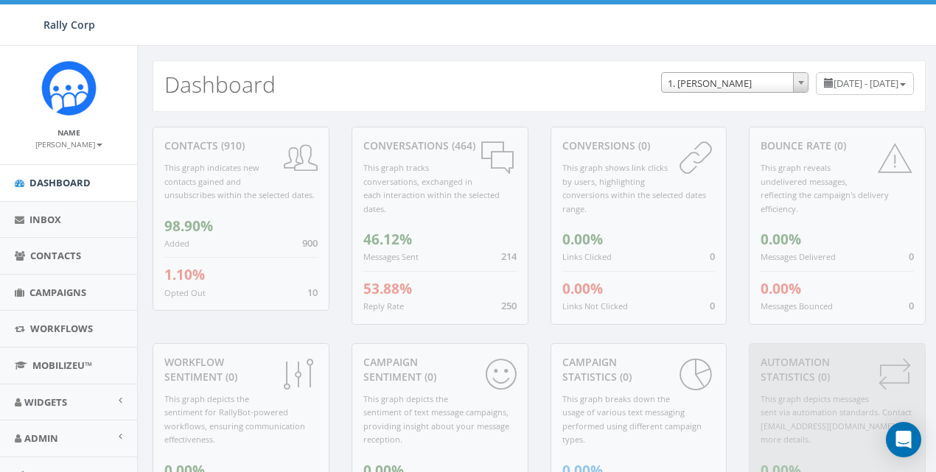 Image resolution: width=936 pixels, height=472 pixels. I want to click on h2: Dashboard, so click(220, 84).